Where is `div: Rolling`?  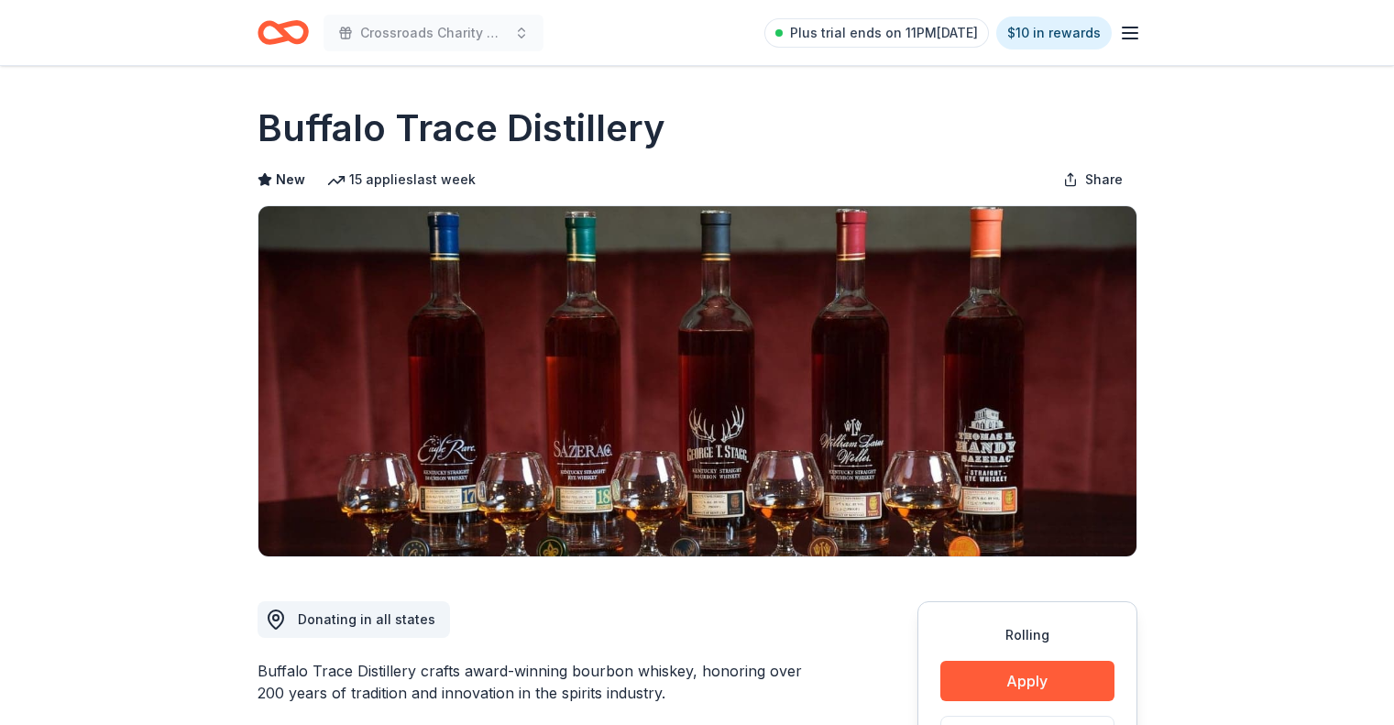 div: Rolling is located at coordinates (1027, 635).